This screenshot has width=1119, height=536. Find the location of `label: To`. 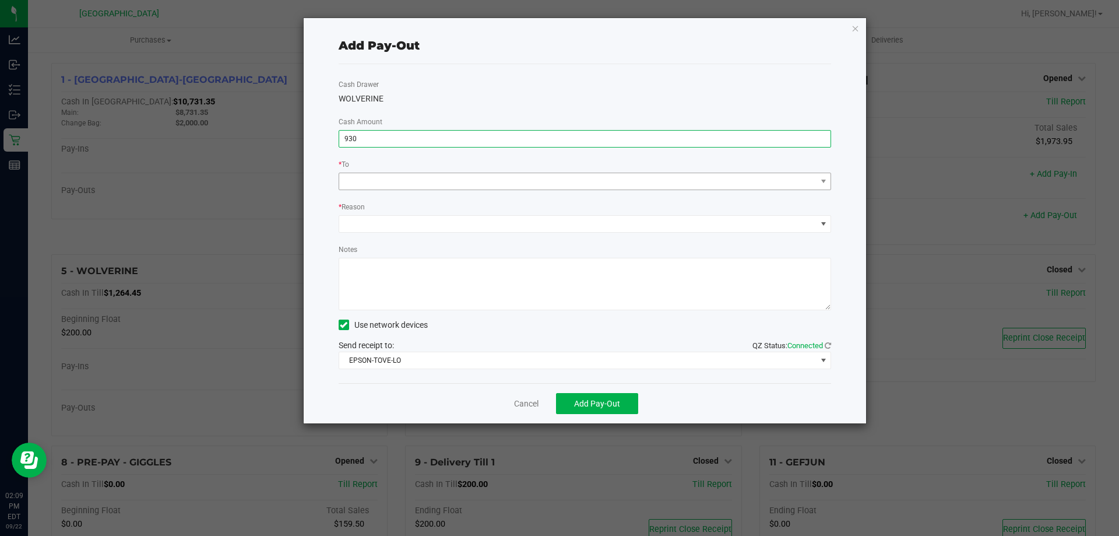

label: To is located at coordinates (344, 164).